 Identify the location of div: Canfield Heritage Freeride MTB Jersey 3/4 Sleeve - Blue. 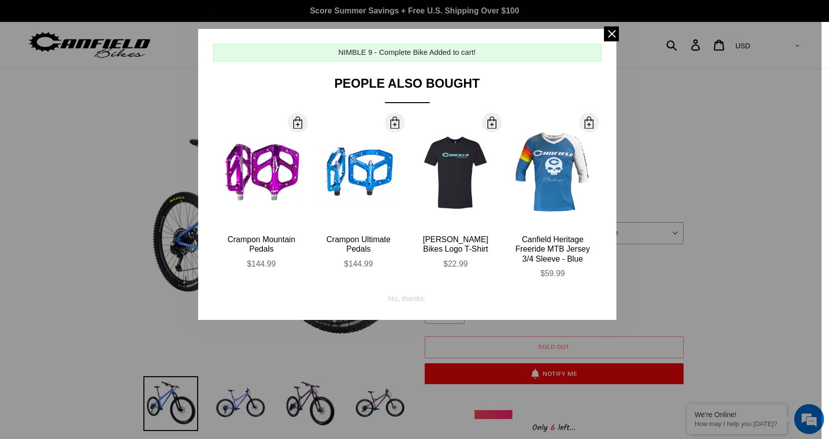
(553, 249).